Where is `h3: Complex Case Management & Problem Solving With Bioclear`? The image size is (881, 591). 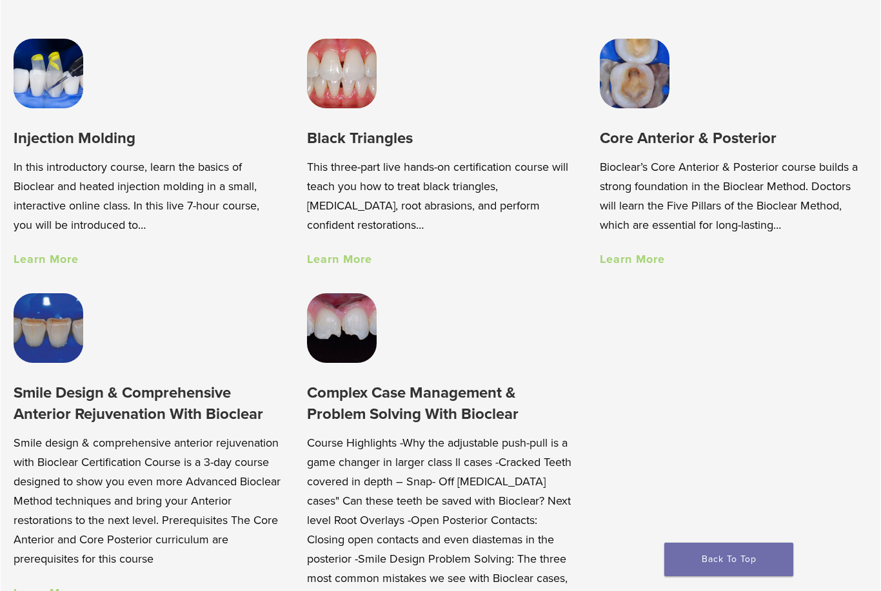
h3: Complex Case Management & Problem Solving With Bioclear is located at coordinates (441, 404).